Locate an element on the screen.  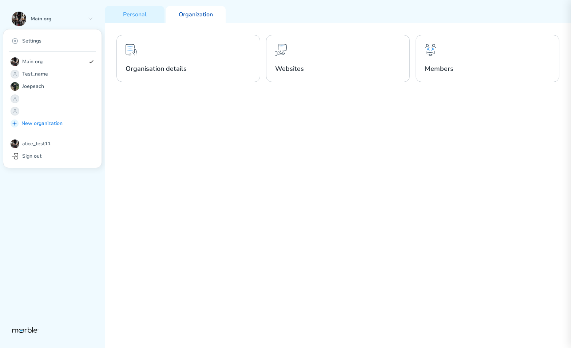
p: Sign out is located at coordinates (32, 156).